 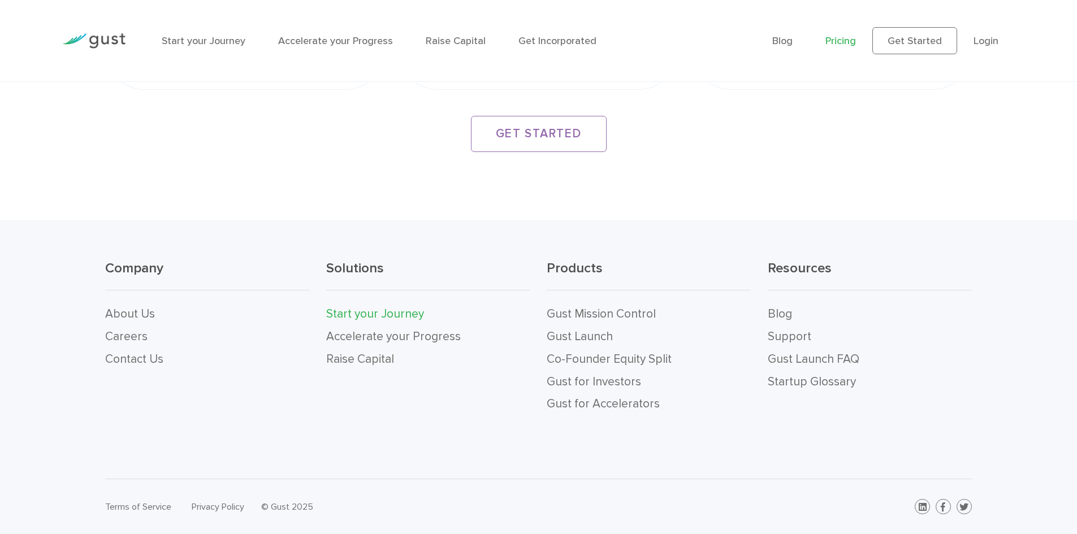 What do you see at coordinates (870, 275) in the screenshot?
I see `h3: Resources` at bounding box center [870, 275].